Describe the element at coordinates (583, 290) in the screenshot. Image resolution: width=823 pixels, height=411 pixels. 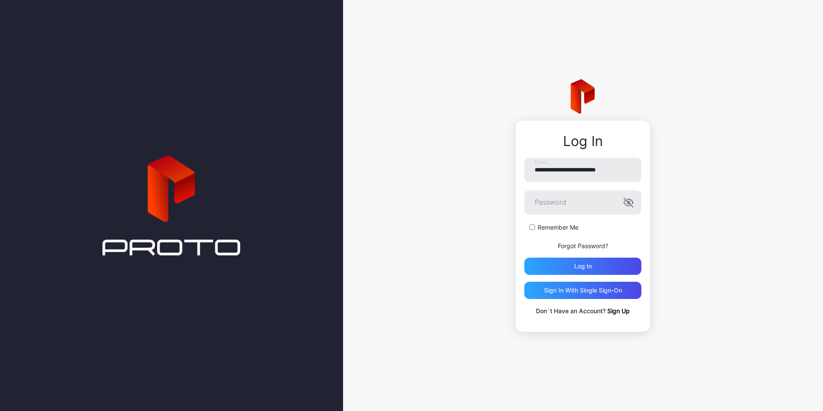
I see `div: Sign in With Single Sign-On` at that location.